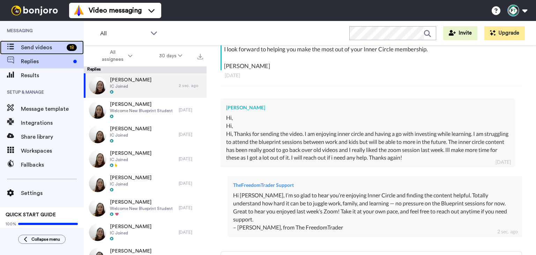 This screenshot has width=536, height=255. Describe the element at coordinates (52, 151) in the screenshot. I see `span: Workspaces` at that location.